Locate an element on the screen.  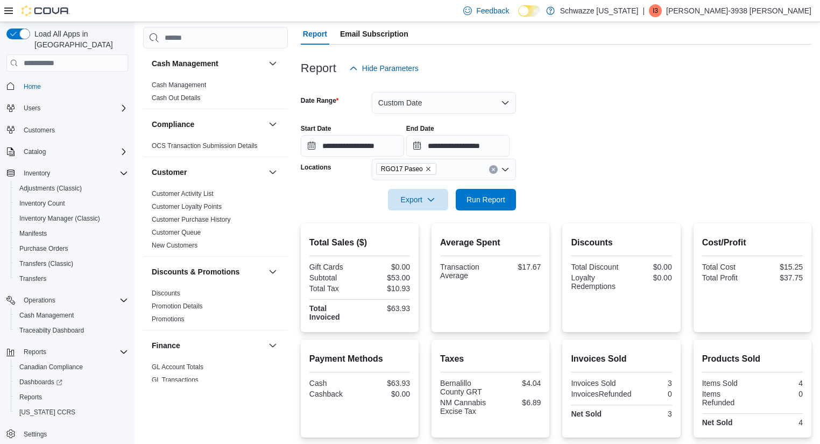
div: Total Cost is located at coordinates (727, 267).